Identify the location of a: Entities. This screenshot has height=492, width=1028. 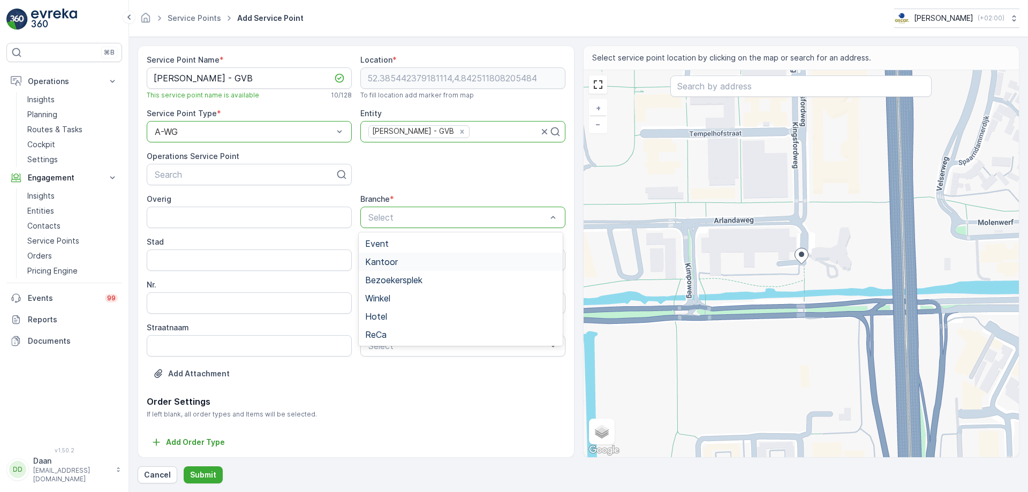
(72, 211).